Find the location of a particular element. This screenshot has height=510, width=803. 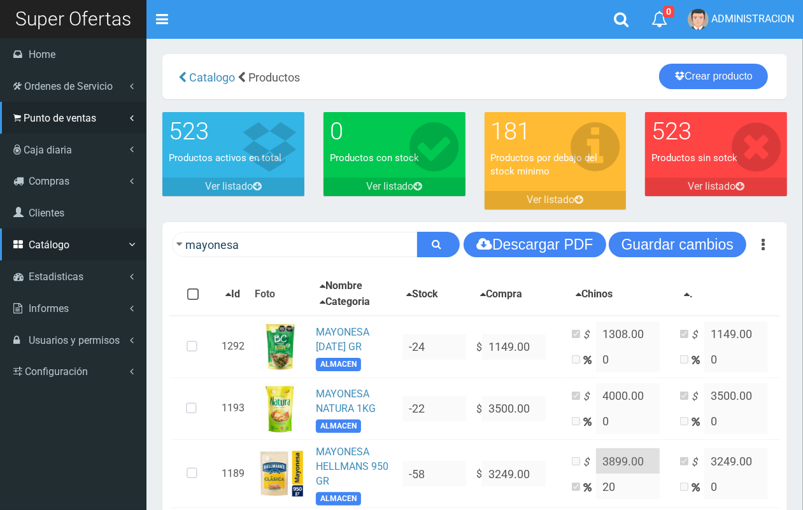

td: 1193 is located at coordinates (233, 408).